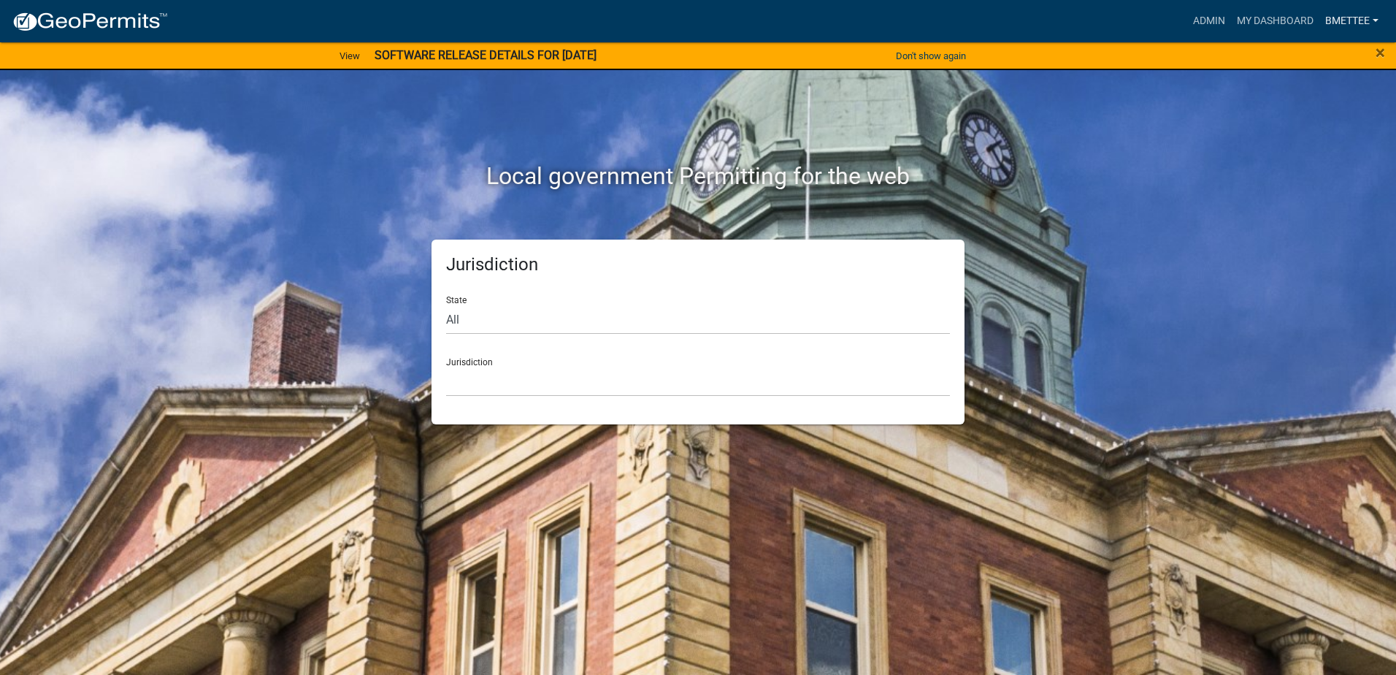 This screenshot has width=1396, height=675. What do you see at coordinates (931, 56) in the screenshot?
I see `button: Don't show again` at bounding box center [931, 56].